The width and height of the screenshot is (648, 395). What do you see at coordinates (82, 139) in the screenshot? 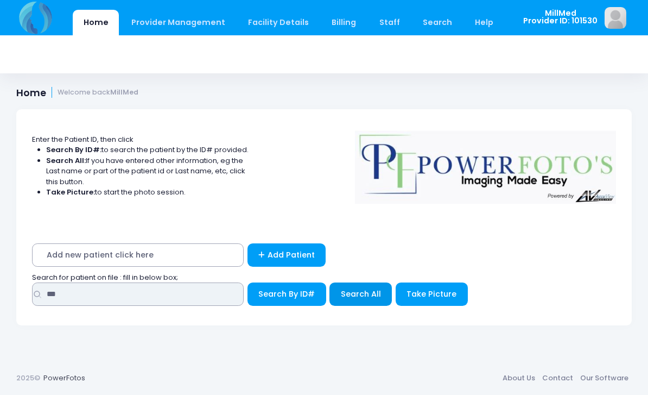
I see `span: Enter the Patient ID, then click` at bounding box center [82, 139].